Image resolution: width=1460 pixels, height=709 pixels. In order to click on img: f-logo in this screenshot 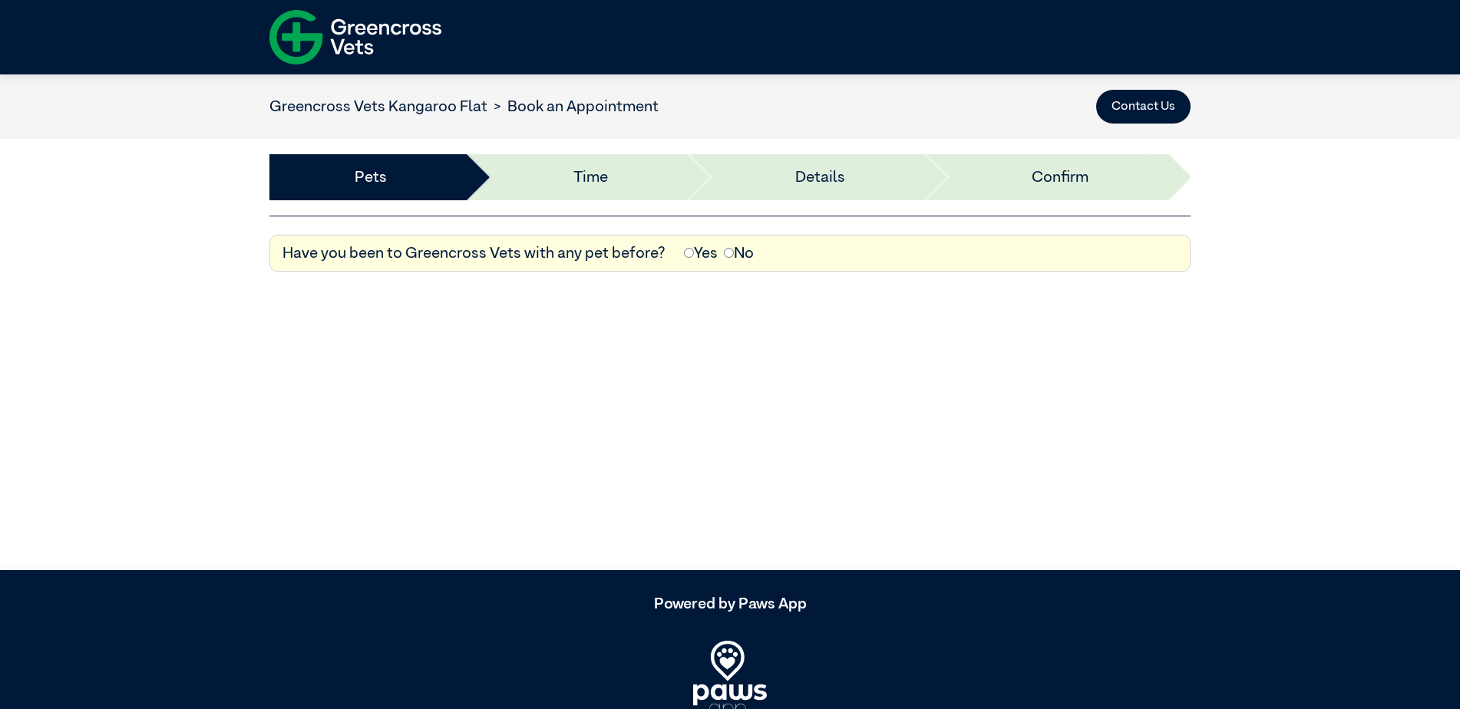, I will do `click(355, 37)`.